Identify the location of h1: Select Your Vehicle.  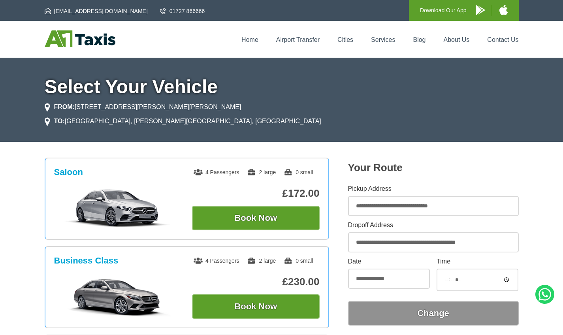
(282, 87).